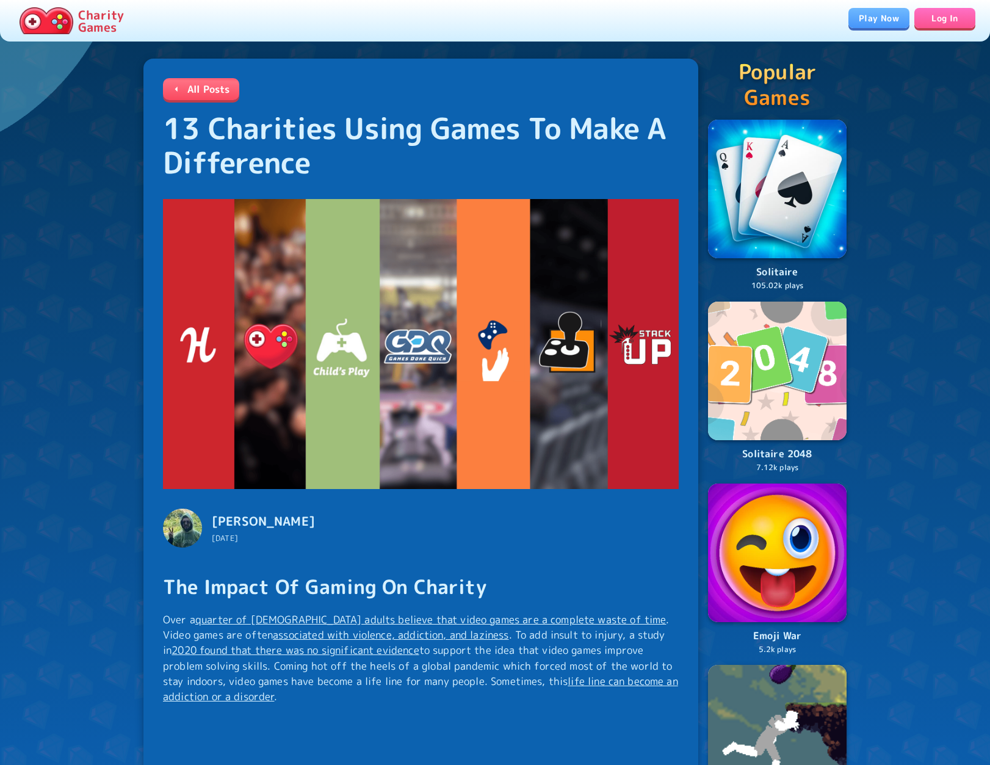 This screenshot has width=990, height=765. What do you see at coordinates (420, 586) in the screenshot?
I see `h2: The Impact Of Gaming On Charity` at bounding box center [420, 586].